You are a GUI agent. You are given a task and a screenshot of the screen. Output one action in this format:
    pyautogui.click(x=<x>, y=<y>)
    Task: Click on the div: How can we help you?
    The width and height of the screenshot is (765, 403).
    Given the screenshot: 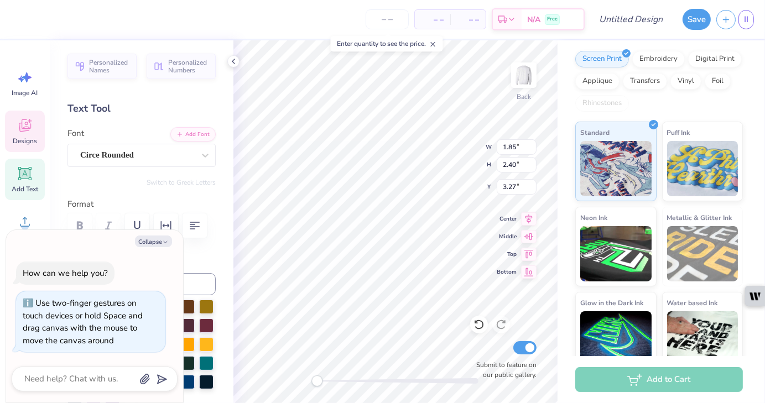 What is the action you would take?
    pyautogui.click(x=65, y=273)
    